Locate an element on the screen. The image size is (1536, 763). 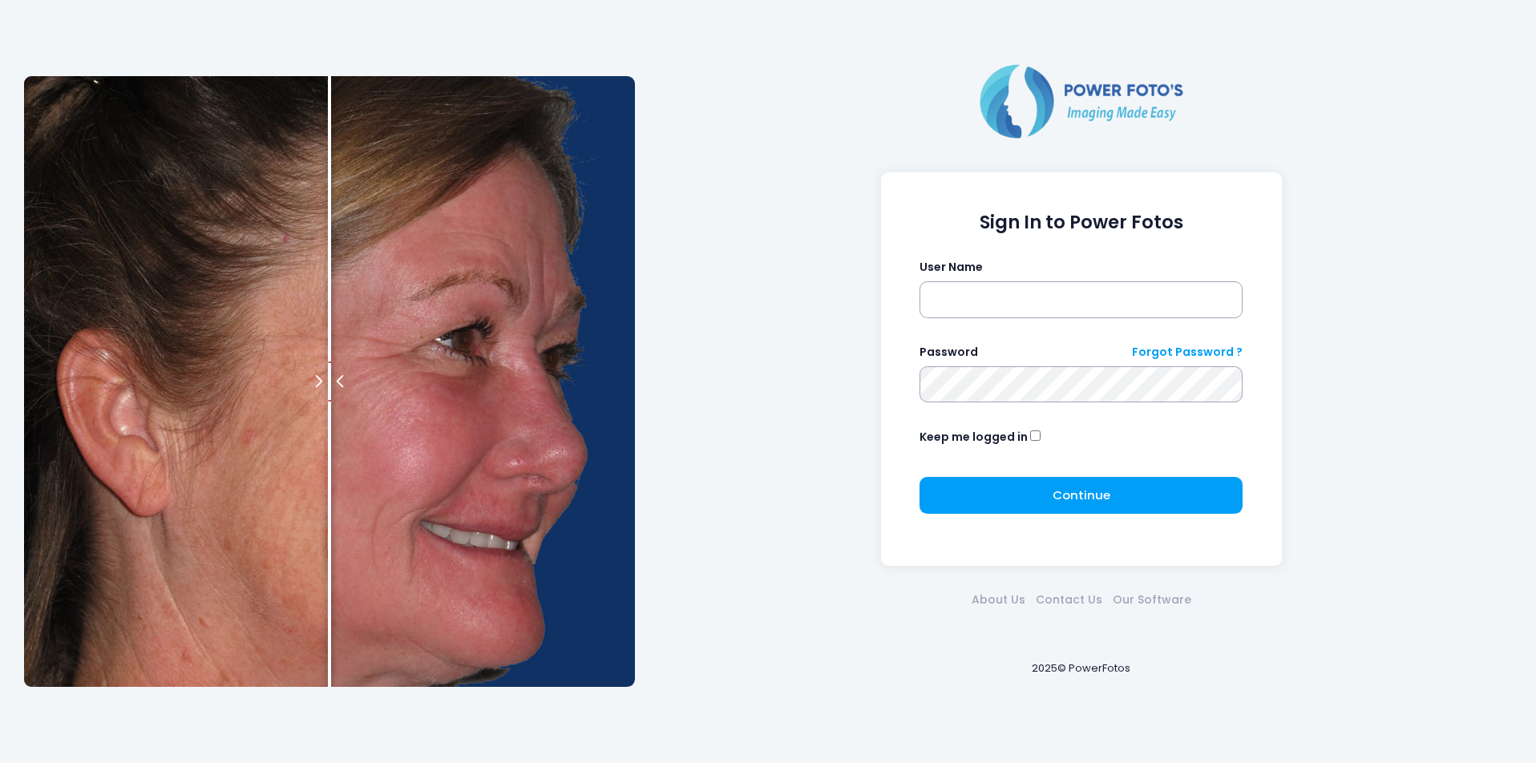
label: User Name is located at coordinates (951, 267).